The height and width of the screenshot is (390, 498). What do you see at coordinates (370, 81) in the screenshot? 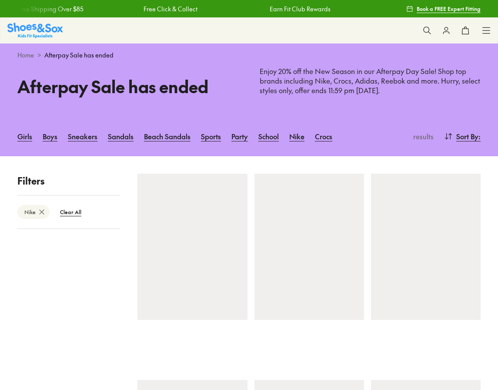
I see `p: Enjoy 20% off the New Season in our Afterpay Day Sale! Shop top brands including Nike, Crocs, Adi...` at bounding box center [370, 81].